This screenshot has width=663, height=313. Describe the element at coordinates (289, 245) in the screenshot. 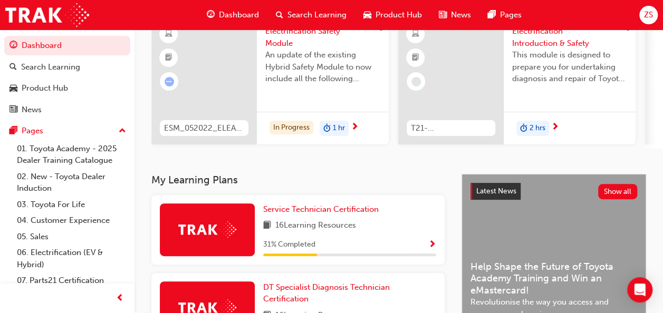

I see `span: 31 % Completed` at that location.